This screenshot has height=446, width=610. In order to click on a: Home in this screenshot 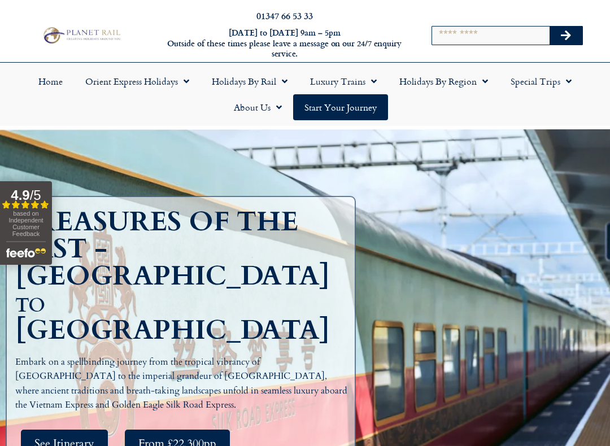, I will do `click(50, 81)`.